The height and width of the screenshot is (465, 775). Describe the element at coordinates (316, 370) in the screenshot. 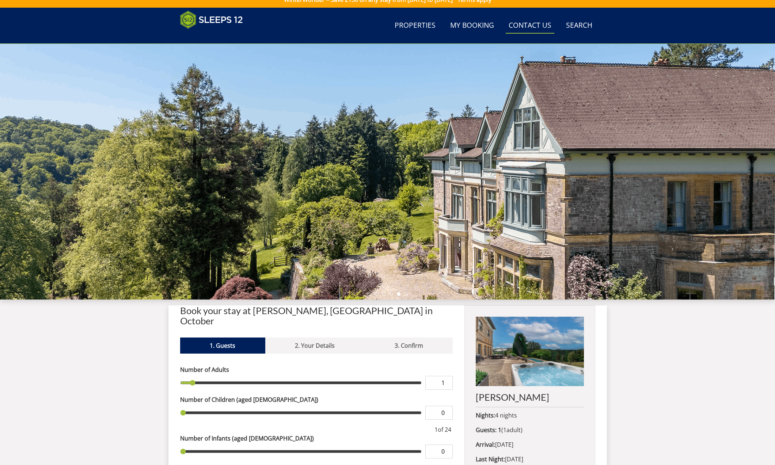

I see `label: Number of Adults` at that location.